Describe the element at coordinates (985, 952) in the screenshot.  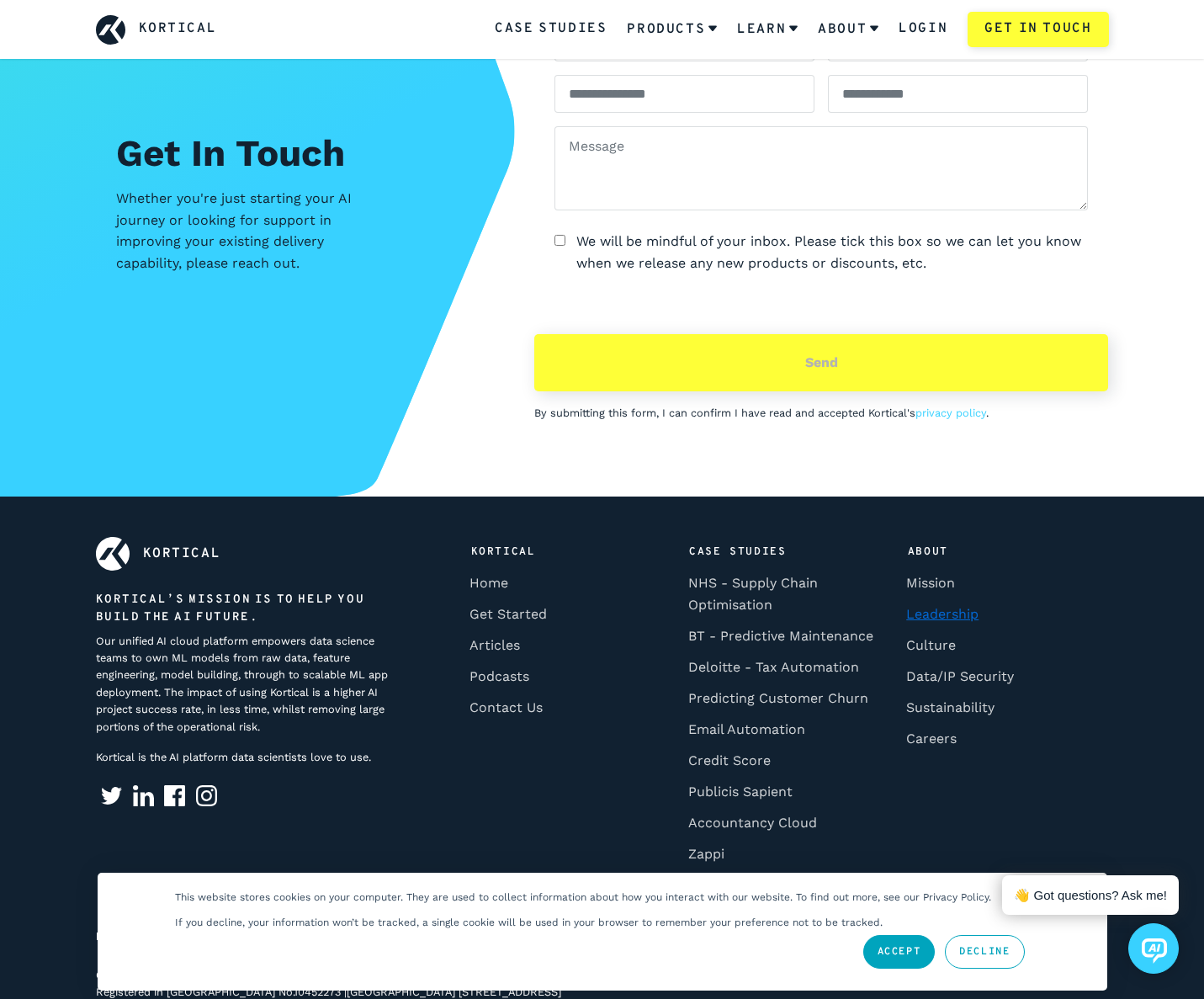
I see `a: Decline` at that location.